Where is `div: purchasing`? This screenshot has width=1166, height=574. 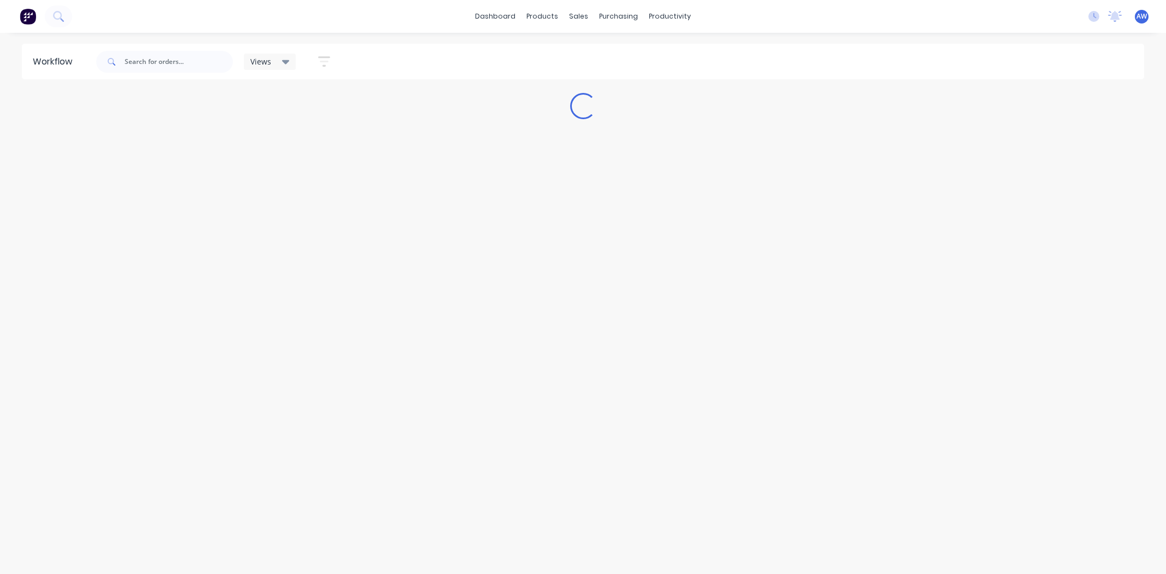
div: purchasing is located at coordinates (619, 16).